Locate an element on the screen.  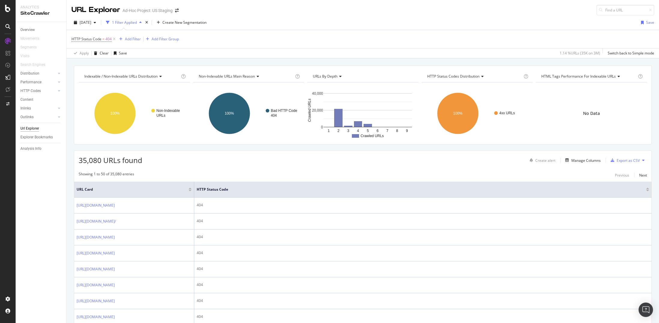
span: No Data is located at coordinates (592, 113).